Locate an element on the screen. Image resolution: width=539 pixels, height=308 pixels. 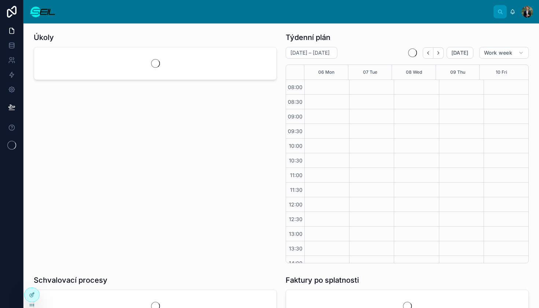
span: 08:00 is located at coordinates (295, 87).